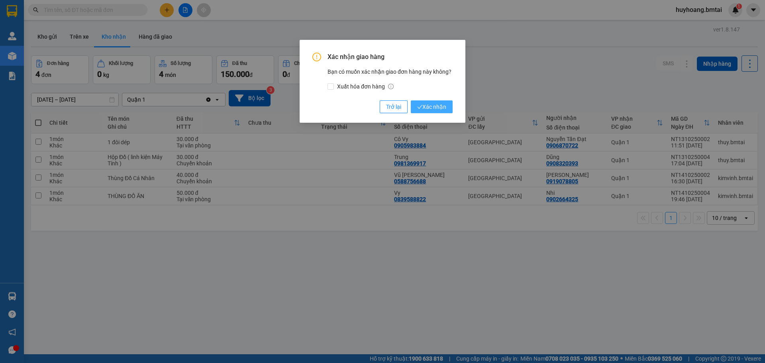  I want to click on span: Xuất hóa đơn hàng, so click(365, 86).